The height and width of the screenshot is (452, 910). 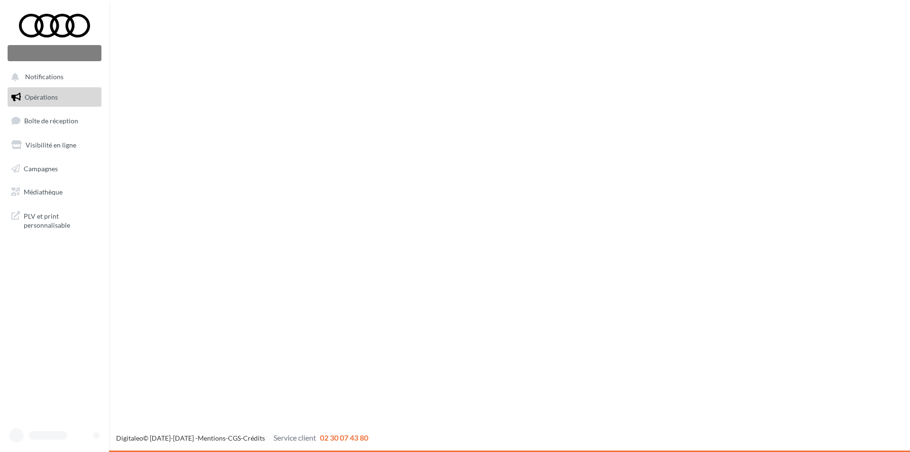 I want to click on span: Boîte de réception, so click(x=51, y=120).